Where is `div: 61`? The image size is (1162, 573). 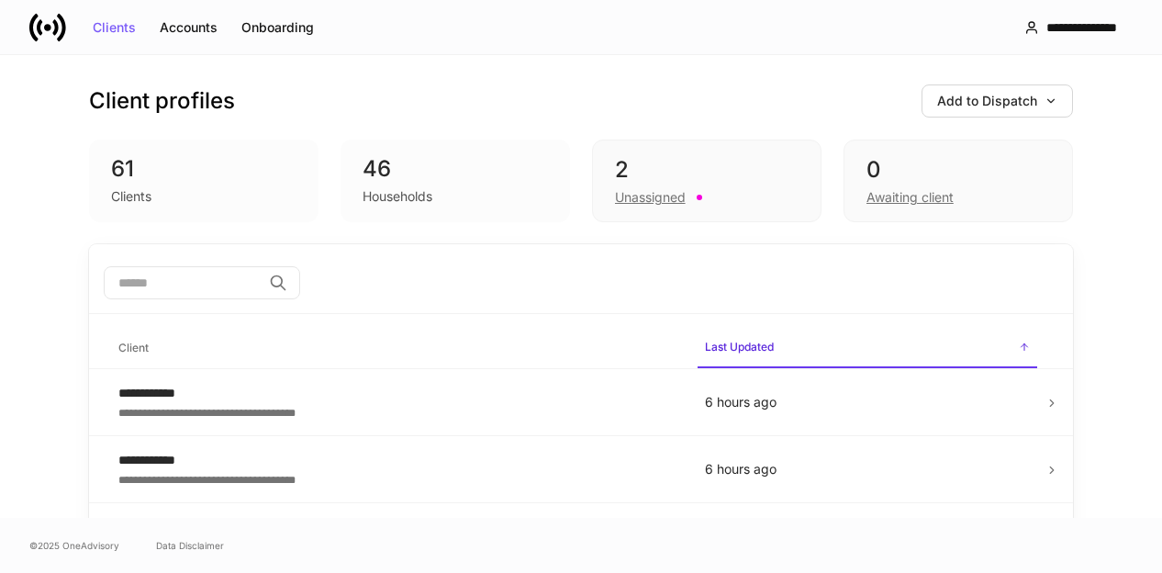
div: 61 is located at coordinates (204, 169).